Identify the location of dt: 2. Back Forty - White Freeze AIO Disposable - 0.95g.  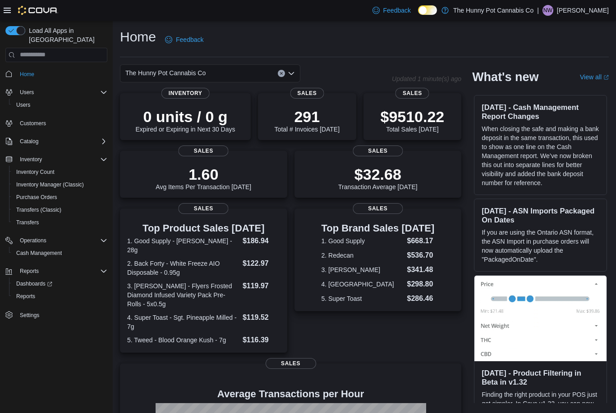
(183, 268).